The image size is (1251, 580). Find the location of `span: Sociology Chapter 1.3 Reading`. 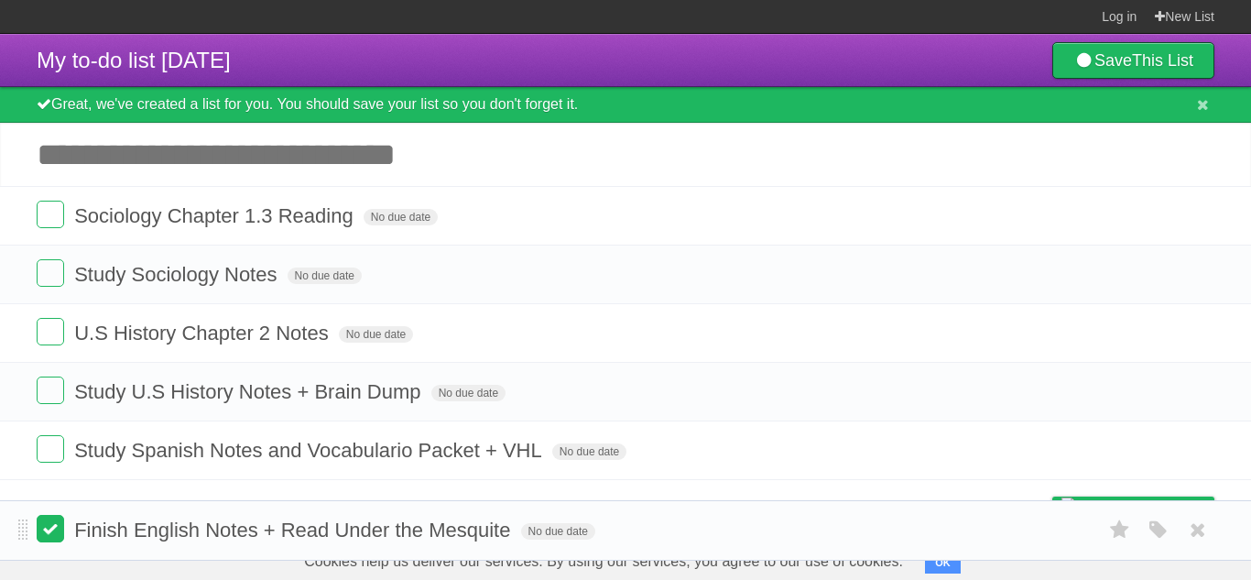

span: Sociology Chapter 1.3 Reading is located at coordinates (216, 215).